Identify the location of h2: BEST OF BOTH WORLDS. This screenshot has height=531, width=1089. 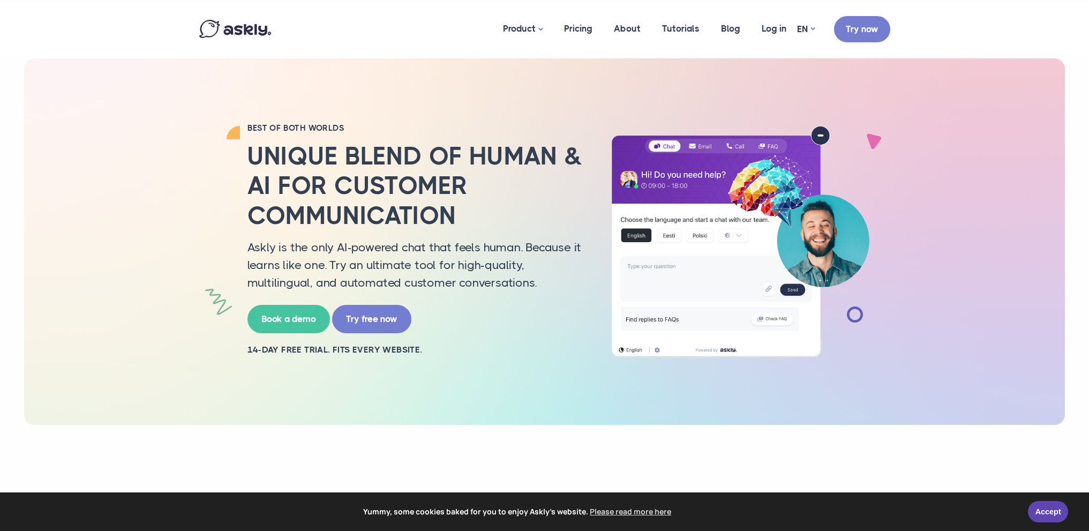
(416, 128).